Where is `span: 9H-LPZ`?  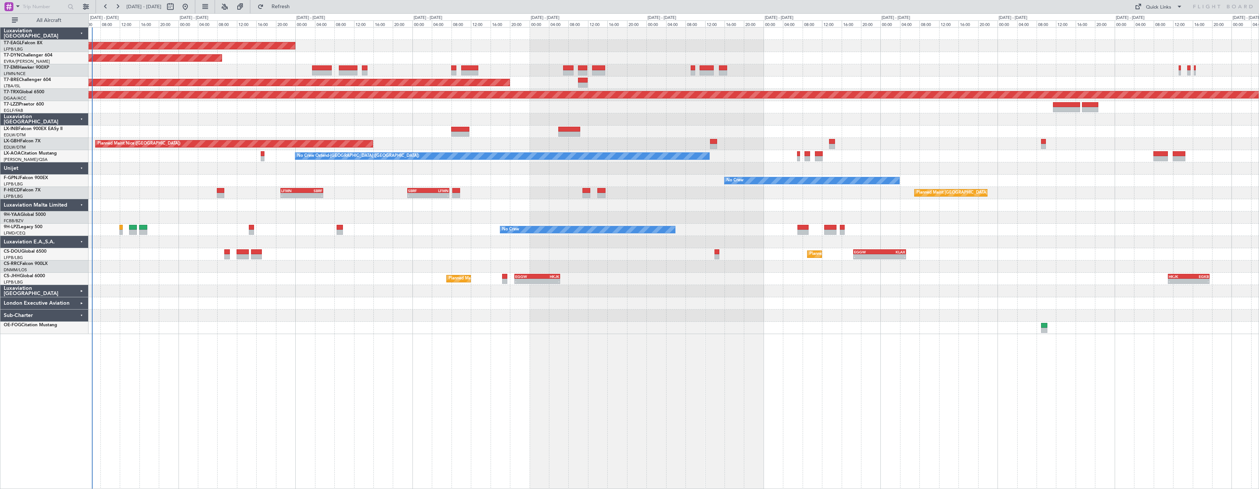 span: 9H-LPZ is located at coordinates (11, 227).